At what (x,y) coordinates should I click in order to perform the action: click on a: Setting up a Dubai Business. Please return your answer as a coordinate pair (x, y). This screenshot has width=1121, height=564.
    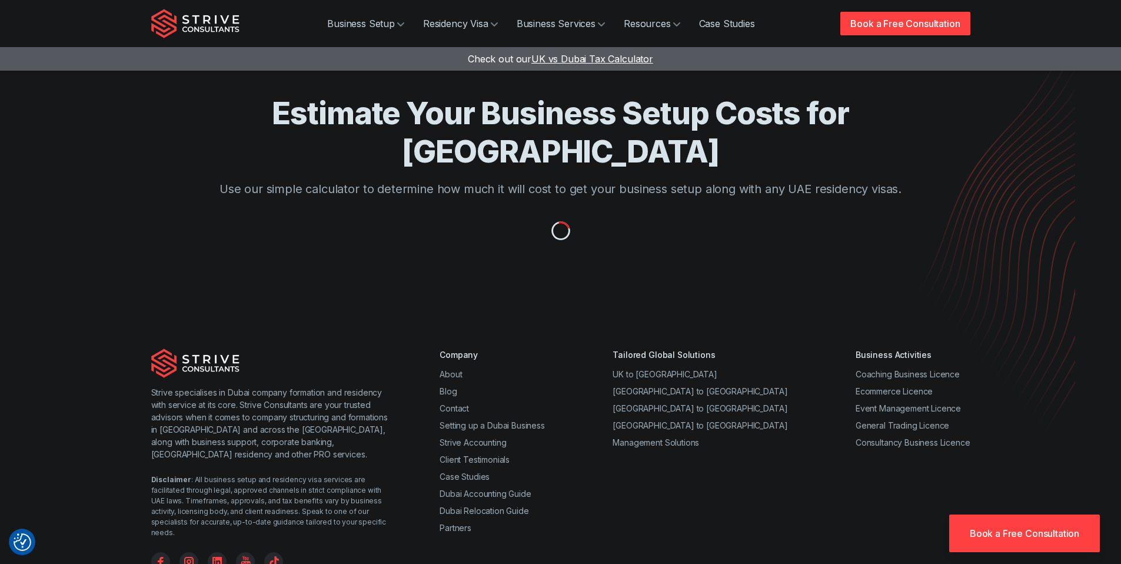
    Looking at the image, I should click on (492, 425).